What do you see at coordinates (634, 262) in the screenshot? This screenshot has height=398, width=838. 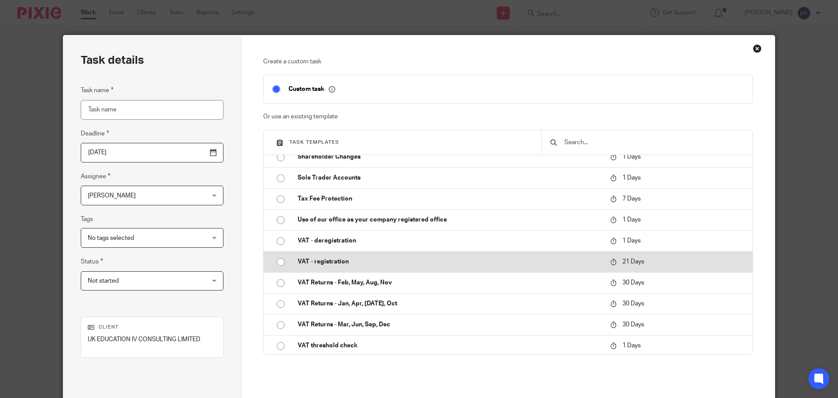 I see `span: 21 Days` at bounding box center [634, 262].